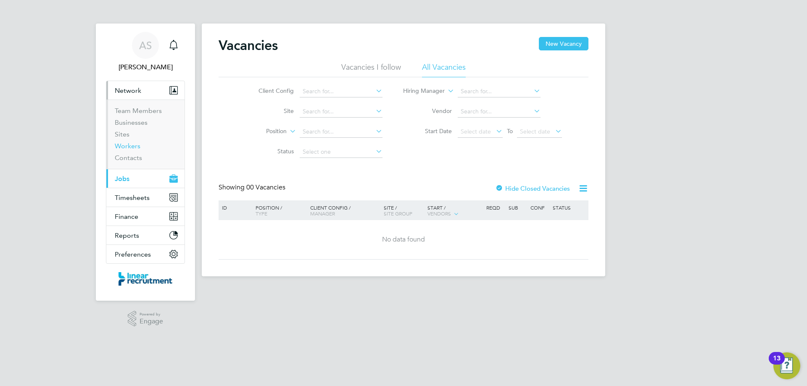  I want to click on button: Timesheets, so click(145, 198).